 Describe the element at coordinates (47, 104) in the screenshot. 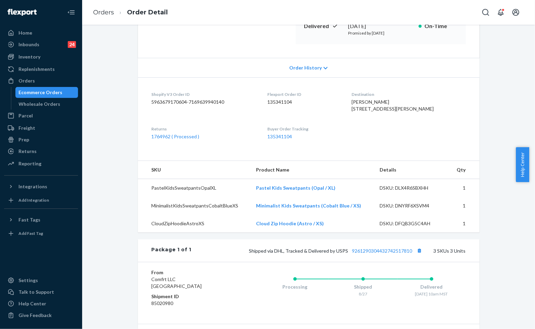

I see `a: Wholesale Orders` at that location.